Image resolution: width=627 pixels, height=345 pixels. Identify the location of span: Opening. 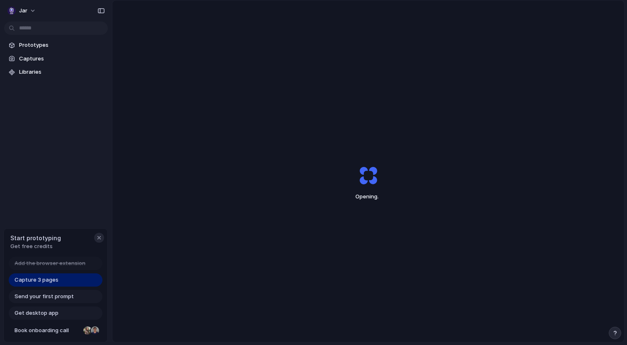
(368, 197).